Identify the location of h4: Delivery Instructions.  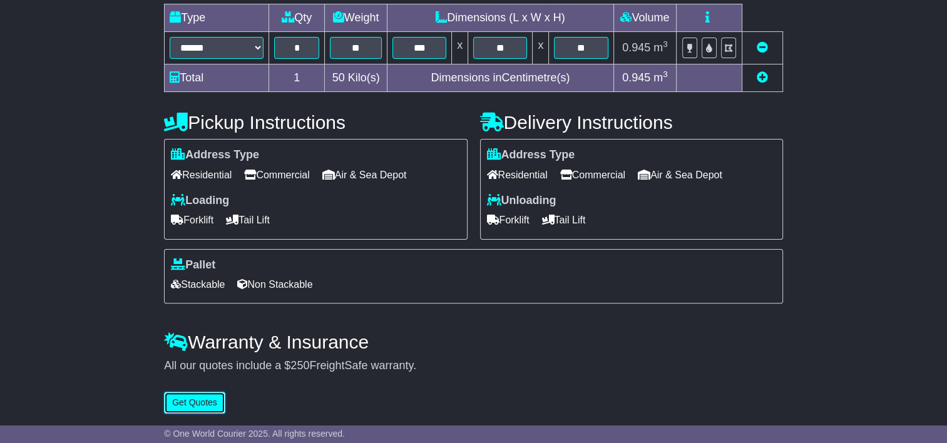
(632, 122).